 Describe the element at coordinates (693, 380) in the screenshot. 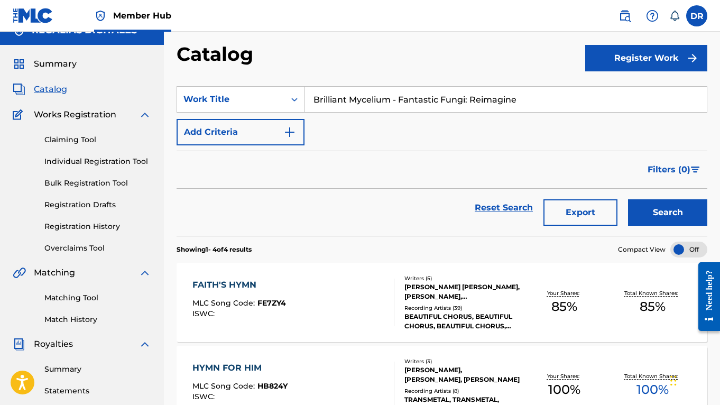

I see `div: Chat Widget` at that location.